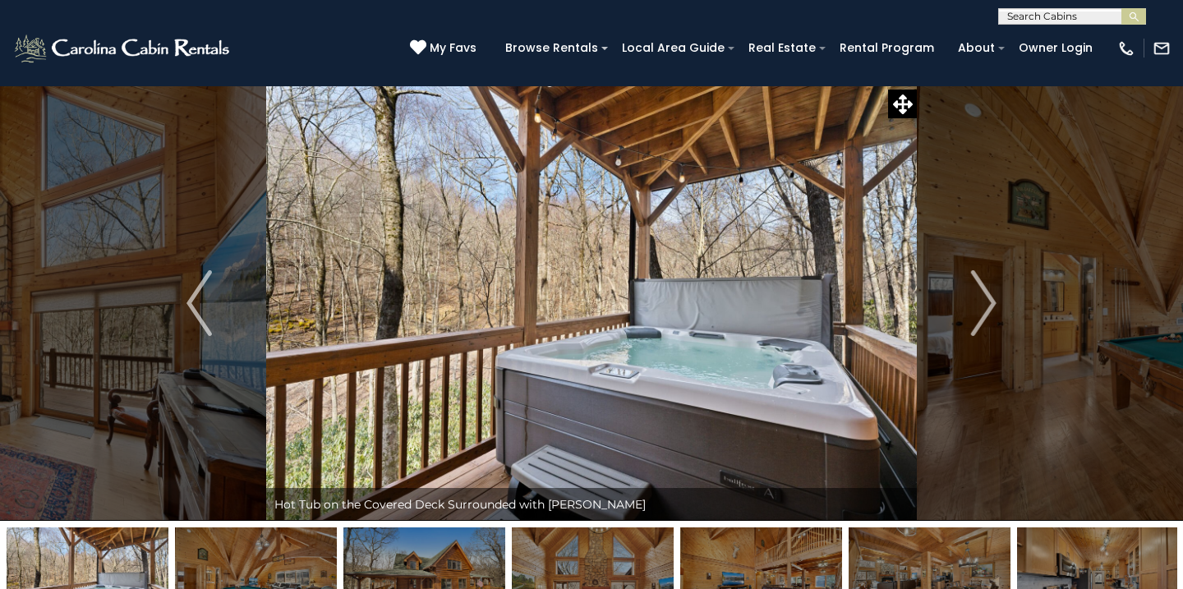 This screenshot has width=1183, height=589. Describe the element at coordinates (1126, 48) in the screenshot. I see `img: phone-regular-white.png` at that location.